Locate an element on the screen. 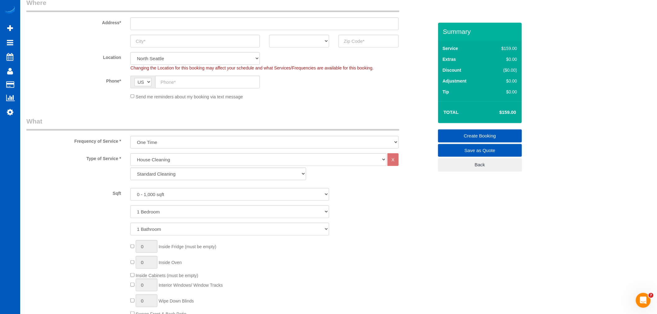 This screenshot has height=314, width=657. span: Inside Fridge (must be empty) is located at coordinates (188, 247).